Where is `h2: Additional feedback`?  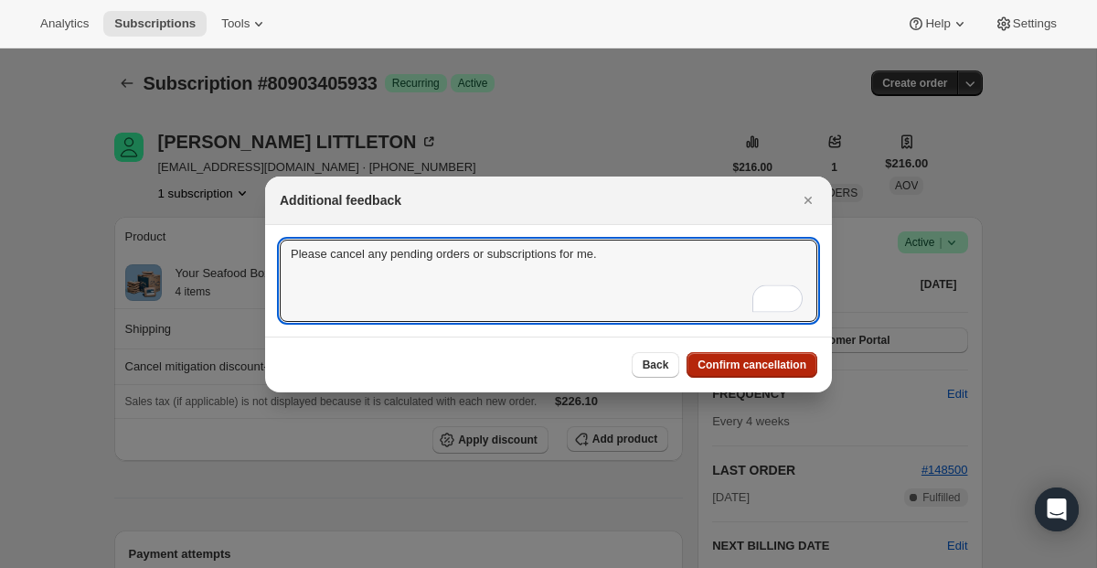 h2: Additional feedback is located at coordinates (340, 200).